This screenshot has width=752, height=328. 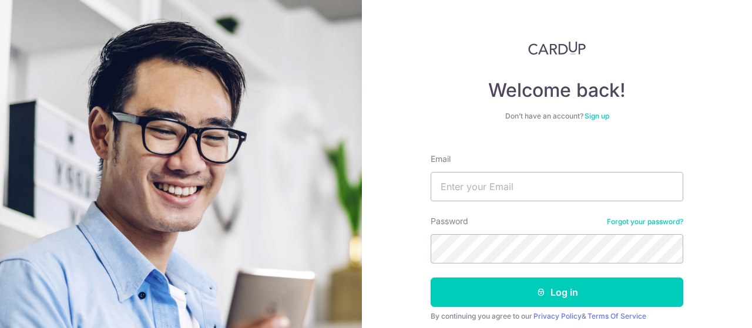 I want to click on a: Terms Of Service, so click(x=617, y=316).